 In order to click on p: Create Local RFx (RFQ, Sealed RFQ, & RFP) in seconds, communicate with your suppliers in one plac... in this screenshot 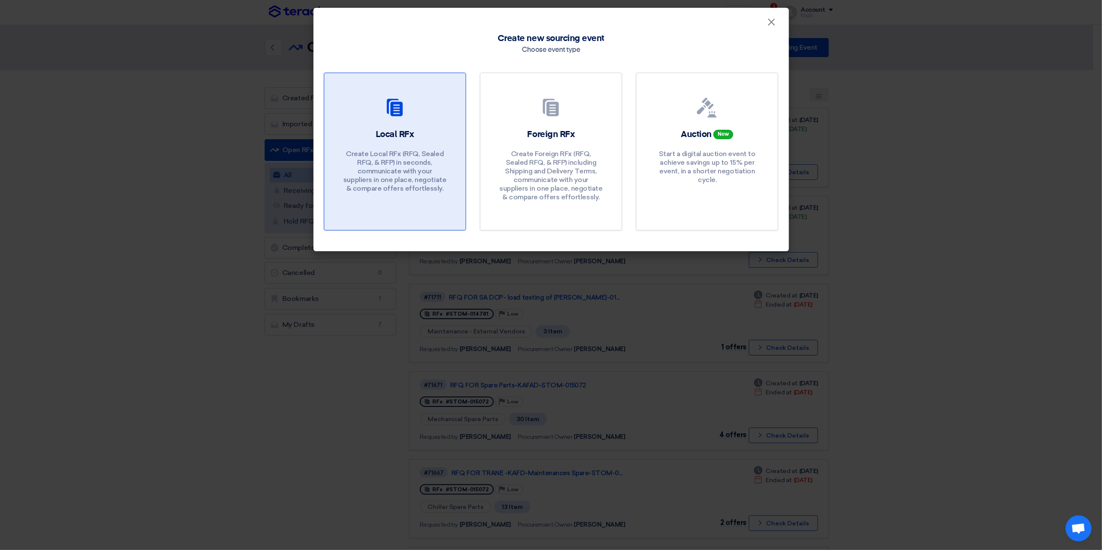, I will do `click(395, 171)`.